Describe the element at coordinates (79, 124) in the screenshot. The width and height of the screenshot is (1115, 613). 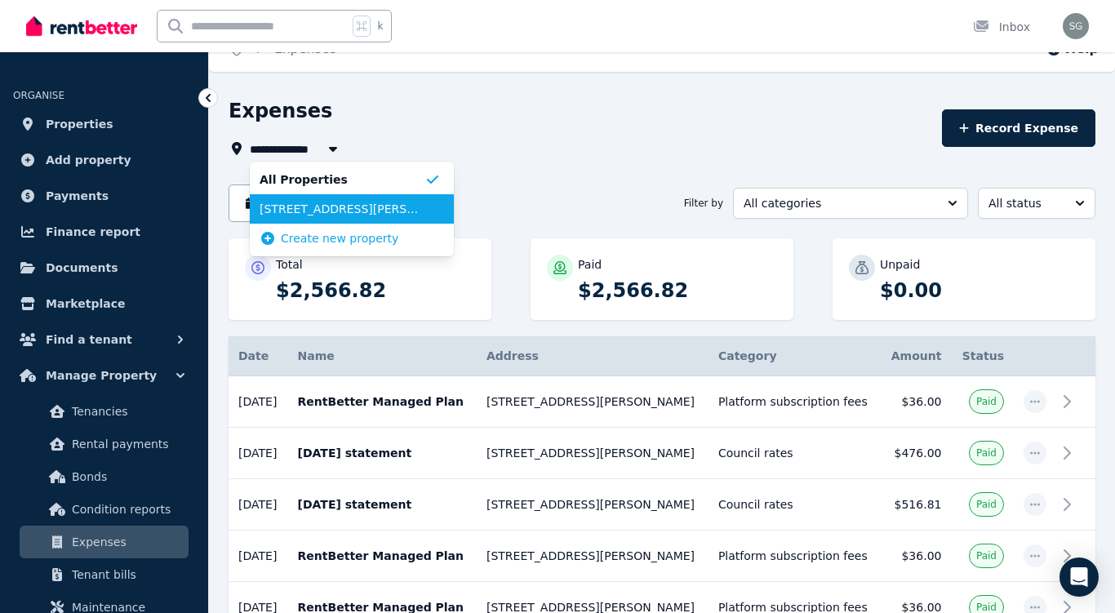
I see `span: Properties` at that location.